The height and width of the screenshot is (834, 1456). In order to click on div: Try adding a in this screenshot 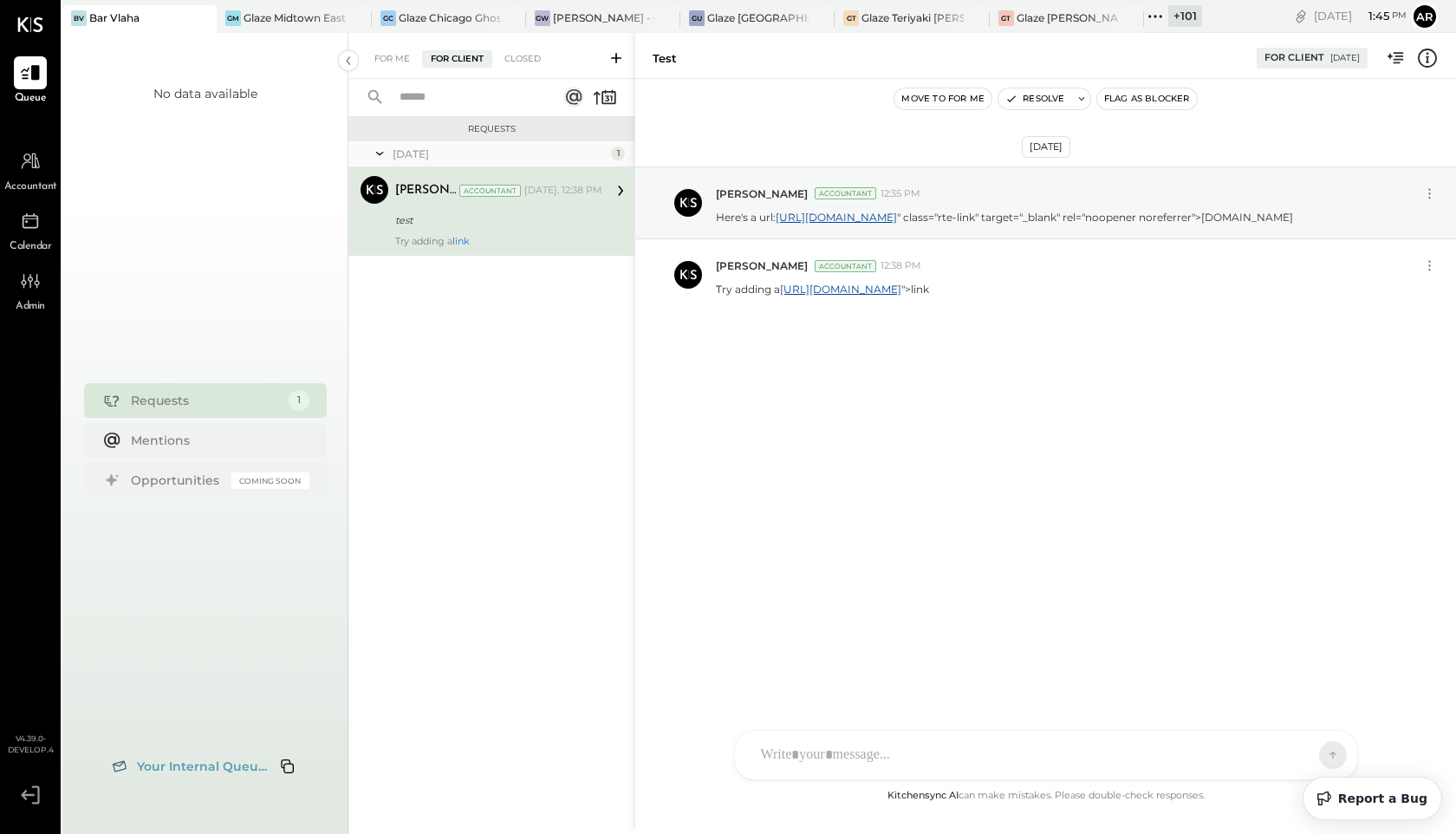, I will do `click(498, 241)`.